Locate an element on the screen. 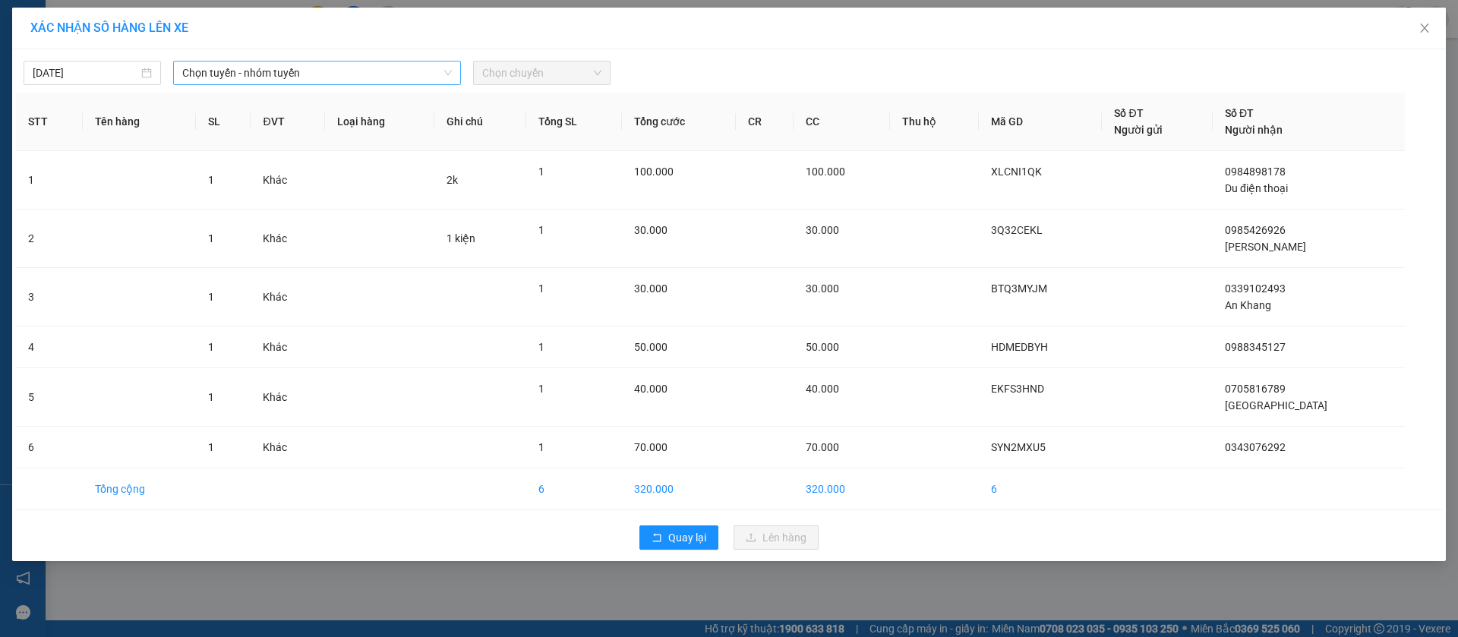 The height and width of the screenshot is (637, 1458). span: EKFS3HND is located at coordinates (1018, 389).